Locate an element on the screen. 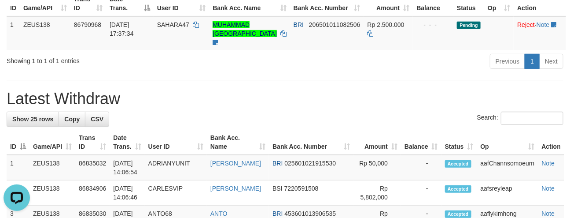 The width and height of the screenshot is (570, 218). th: Action is located at coordinates (552, 142).